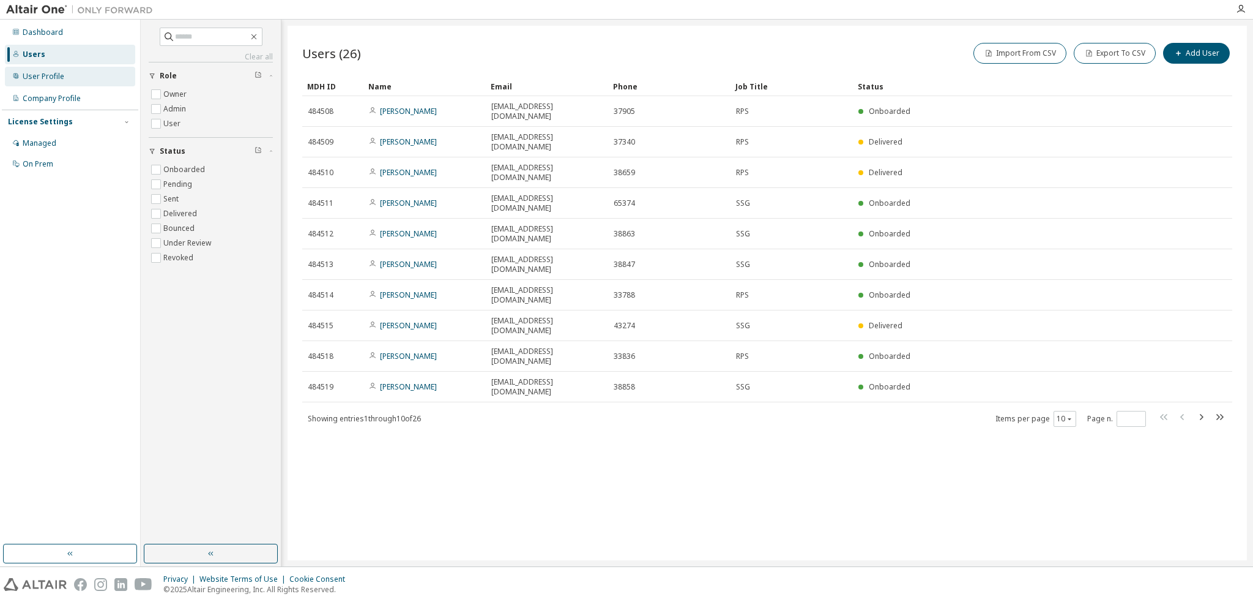 The height and width of the screenshot is (602, 1253). I want to click on span: 37905, so click(624, 111).